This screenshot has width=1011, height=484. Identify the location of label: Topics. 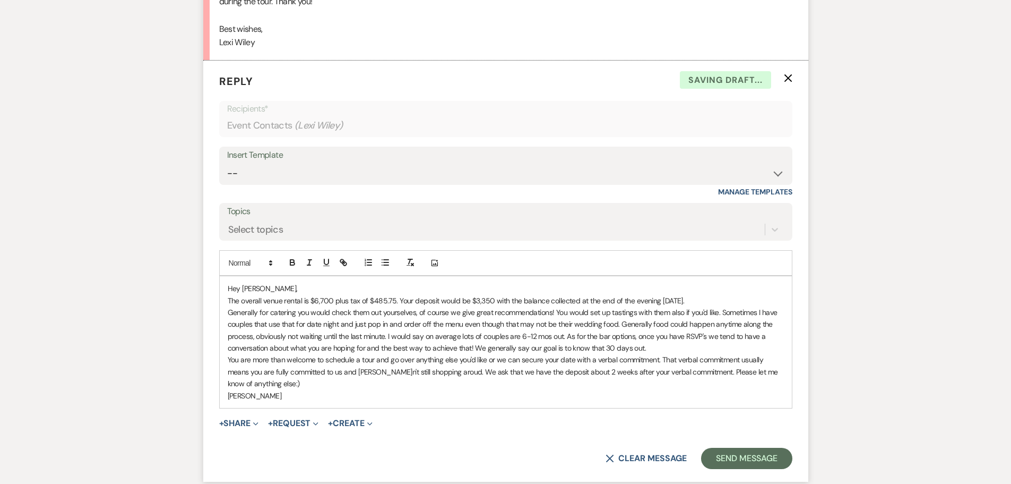
(506, 211).